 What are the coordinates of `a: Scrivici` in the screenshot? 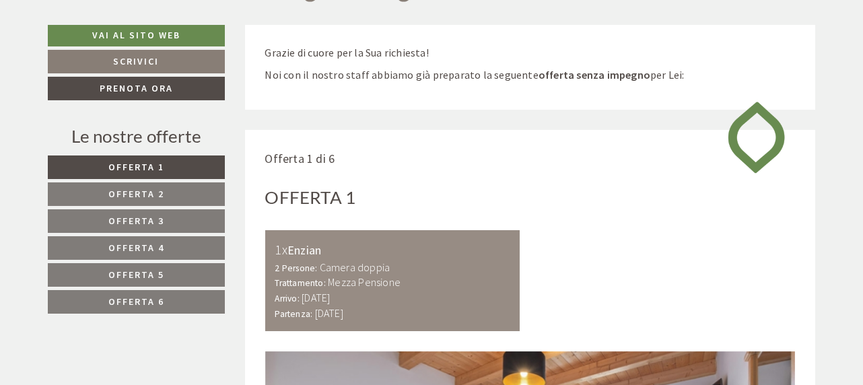 It's located at (136, 61).